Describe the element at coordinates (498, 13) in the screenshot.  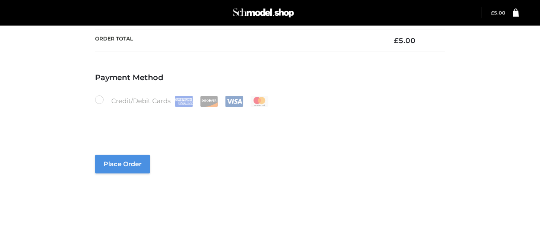
I see `a: £5.00` at that location.